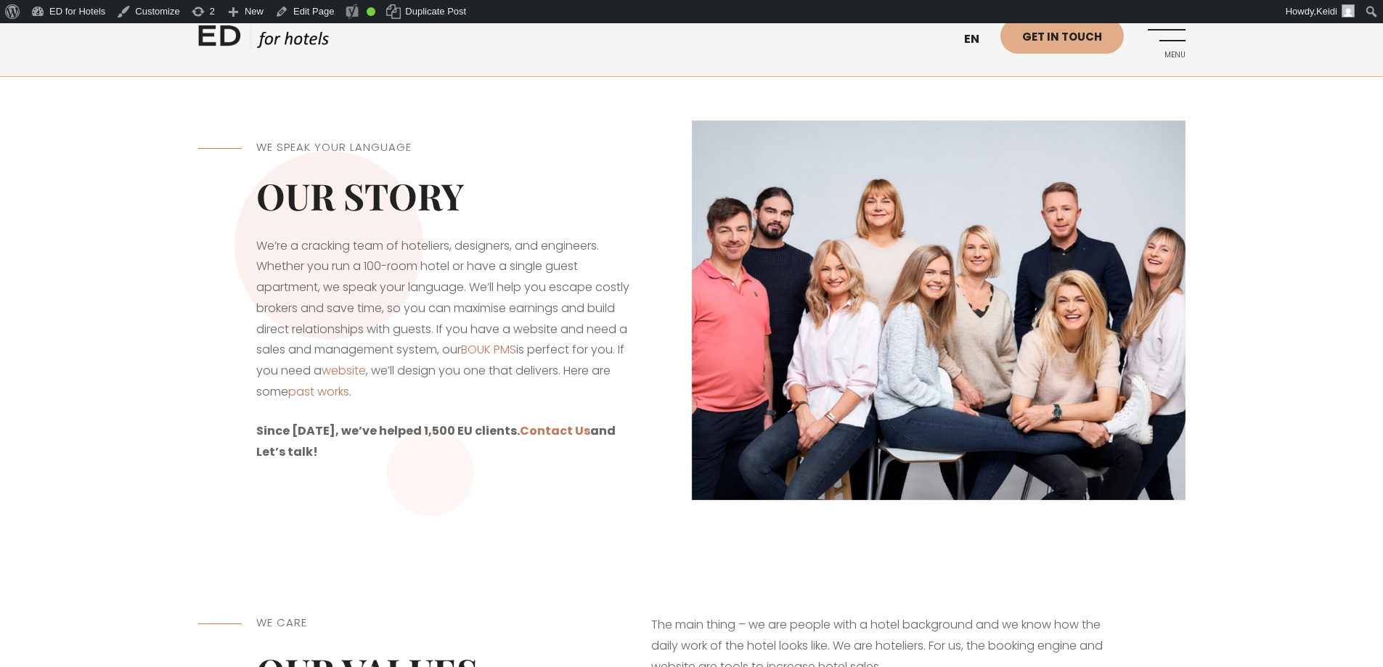  I want to click on h2: Our story, so click(445, 196).